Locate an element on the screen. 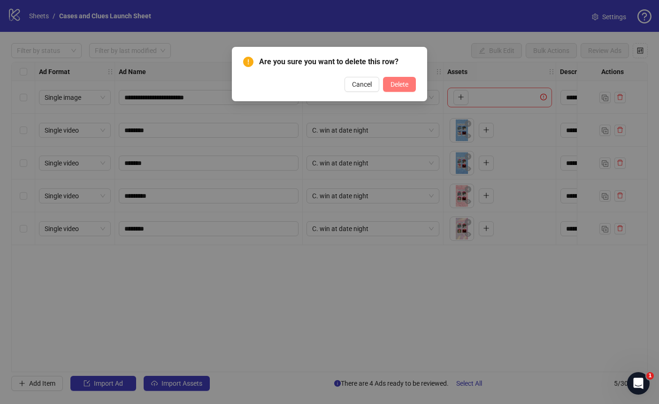 Image resolution: width=659 pixels, height=404 pixels. span: Delete is located at coordinates (399, 84).